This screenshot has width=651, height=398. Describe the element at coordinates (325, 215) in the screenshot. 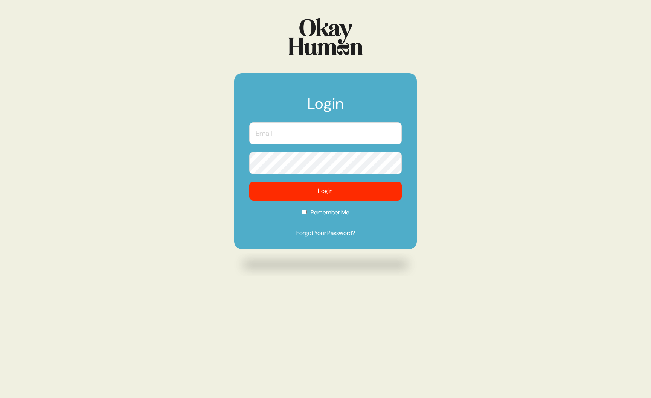

I see `label: Remember Me` at that location.